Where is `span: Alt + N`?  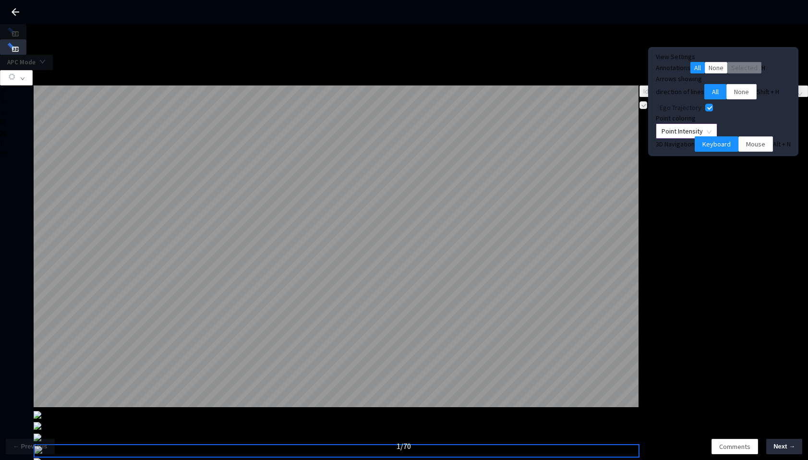 span: Alt + N is located at coordinates (782, 144).